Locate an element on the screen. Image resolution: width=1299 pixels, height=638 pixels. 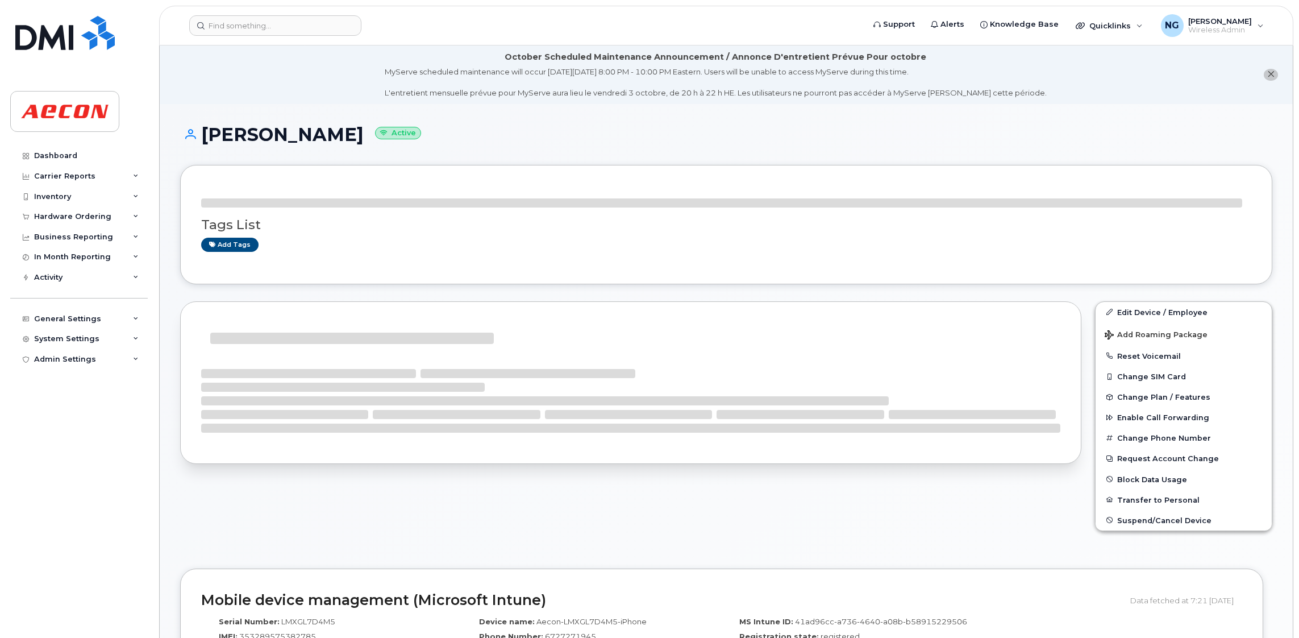
button: Suspend/Cancel Device is located at coordinates (1184, 520).